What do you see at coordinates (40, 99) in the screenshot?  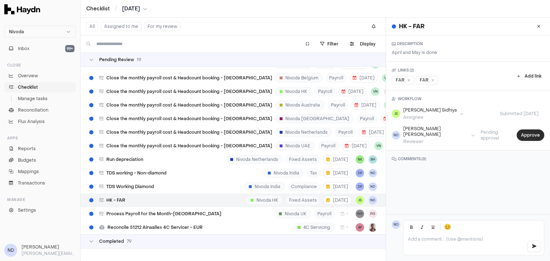 I see `a: Manage tasks` at bounding box center [40, 99].